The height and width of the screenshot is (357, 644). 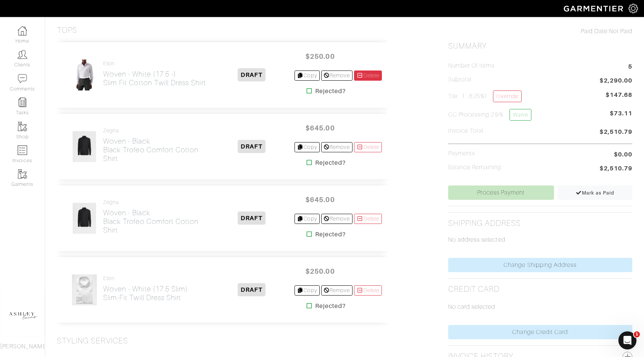 What do you see at coordinates (485, 96) in the screenshot?
I see `h5: Tax ( : 8.25%)` at bounding box center [485, 96].